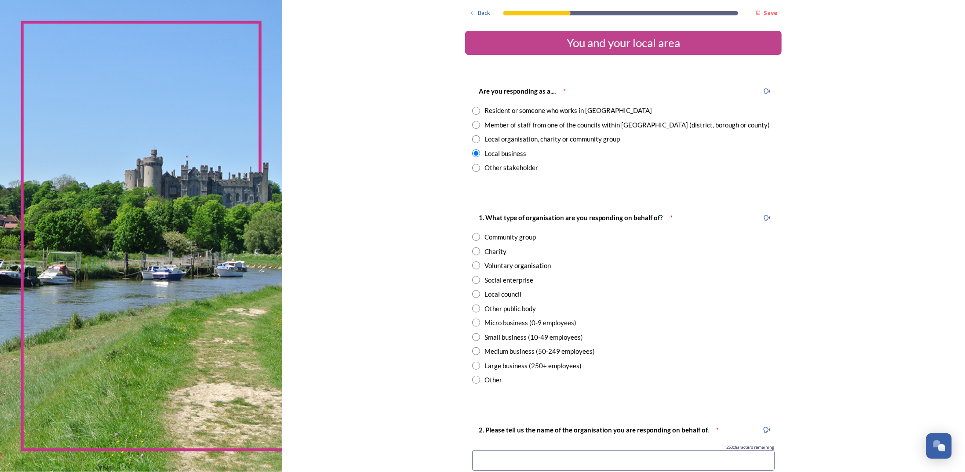 This screenshot has height=472, width=965. I want to click on div: Large business (250+ employees), so click(533, 366).